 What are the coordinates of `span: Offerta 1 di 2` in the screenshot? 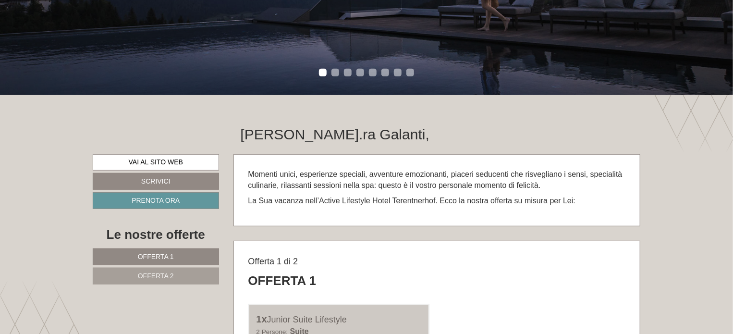 It's located at (273, 261).